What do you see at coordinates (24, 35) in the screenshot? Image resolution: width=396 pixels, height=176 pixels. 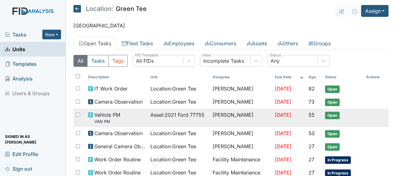 I see `a: Tasks` at bounding box center [24, 35].